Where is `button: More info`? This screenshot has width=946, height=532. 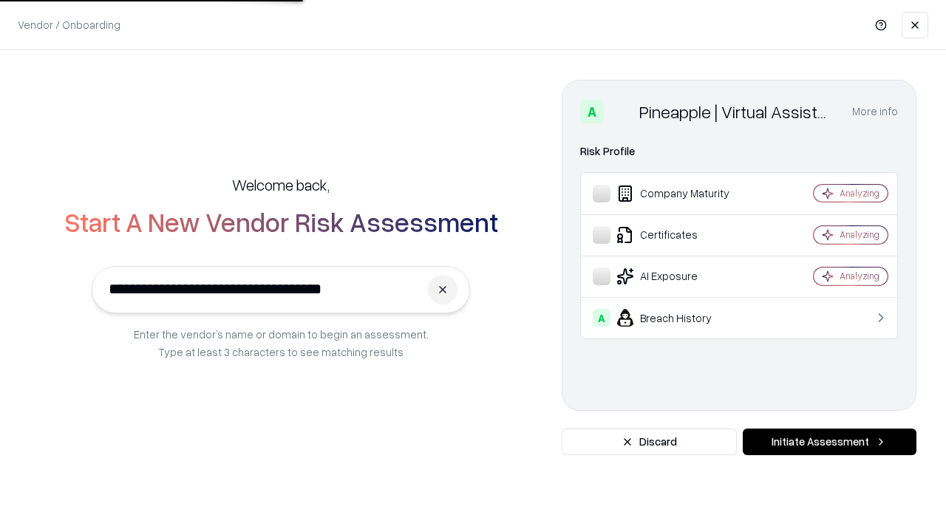
button: More info is located at coordinates (875, 112).